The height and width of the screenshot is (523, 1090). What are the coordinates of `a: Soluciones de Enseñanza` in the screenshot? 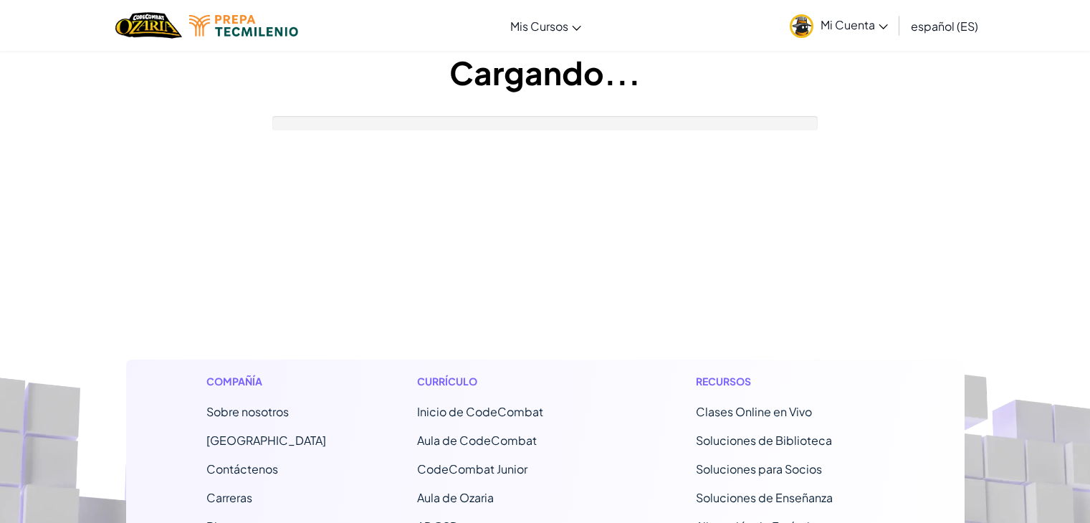 It's located at (764, 498).